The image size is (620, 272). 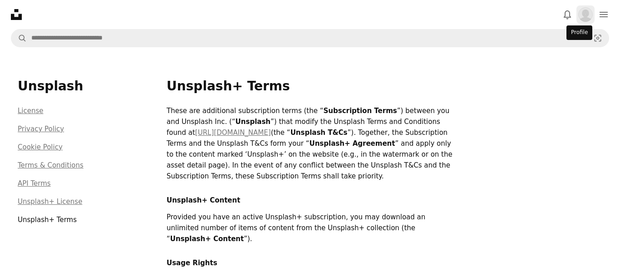 I want to click on button: Menu, so click(x=604, y=15).